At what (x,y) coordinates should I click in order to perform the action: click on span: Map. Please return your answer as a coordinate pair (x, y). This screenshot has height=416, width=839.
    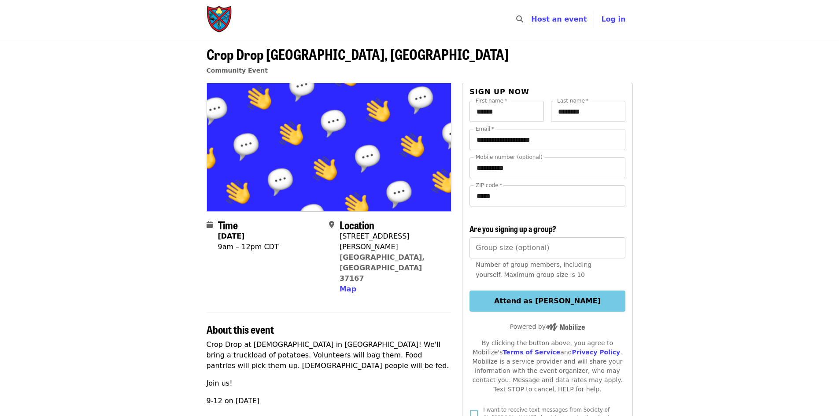
    Looking at the image, I should click on (348, 289).